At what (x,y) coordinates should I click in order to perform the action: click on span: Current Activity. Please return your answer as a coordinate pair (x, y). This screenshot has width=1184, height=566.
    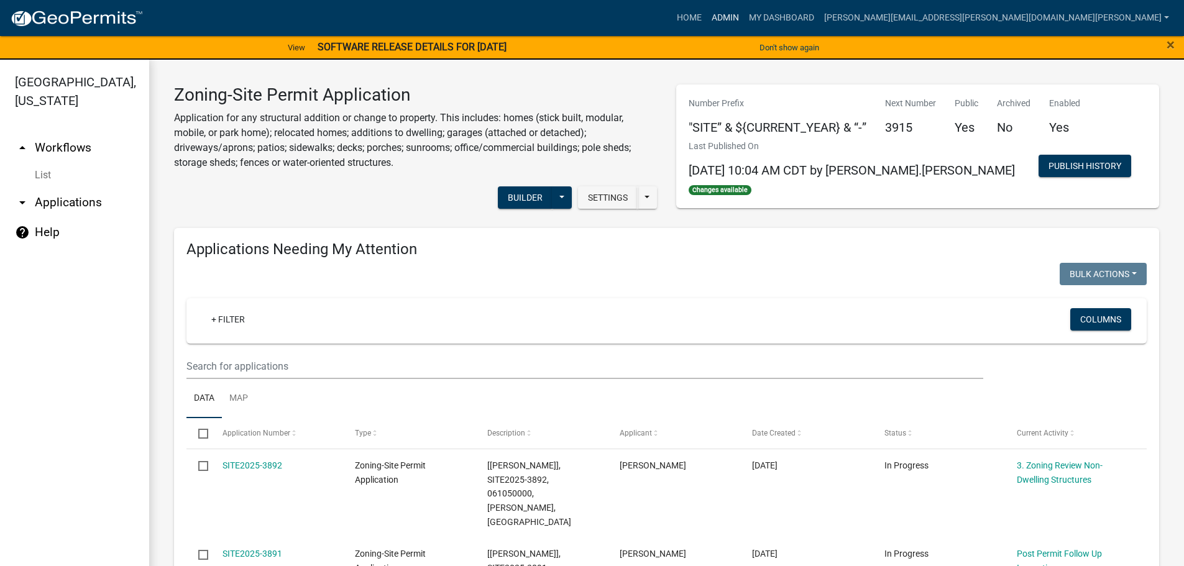
    Looking at the image, I should click on (1042, 433).